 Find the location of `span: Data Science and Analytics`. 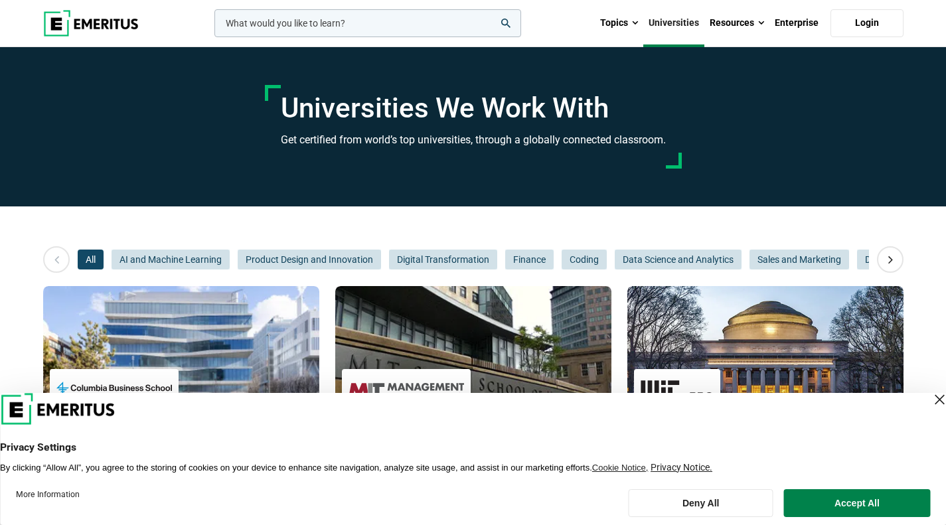

span: Data Science and Analytics is located at coordinates (677, 259).